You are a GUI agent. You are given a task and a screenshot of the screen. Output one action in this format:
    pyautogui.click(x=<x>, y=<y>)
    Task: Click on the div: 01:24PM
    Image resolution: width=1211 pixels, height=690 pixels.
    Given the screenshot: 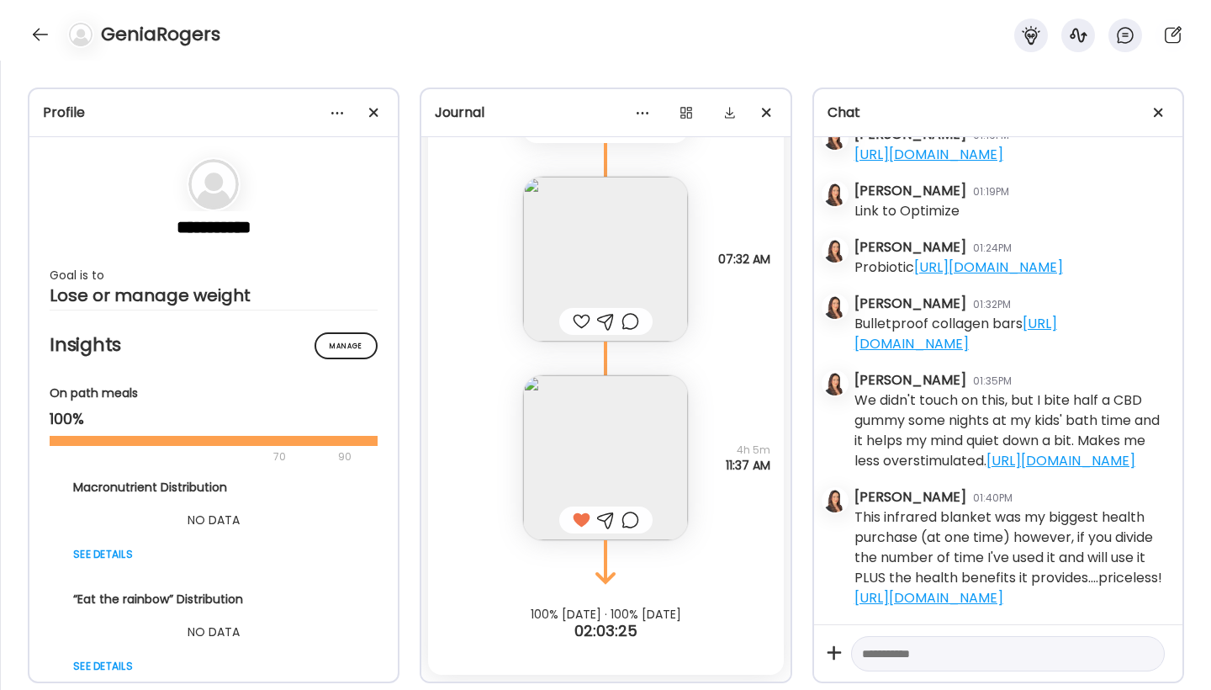 What is the action you would take?
    pyautogui.click(x=993, y=248)
    